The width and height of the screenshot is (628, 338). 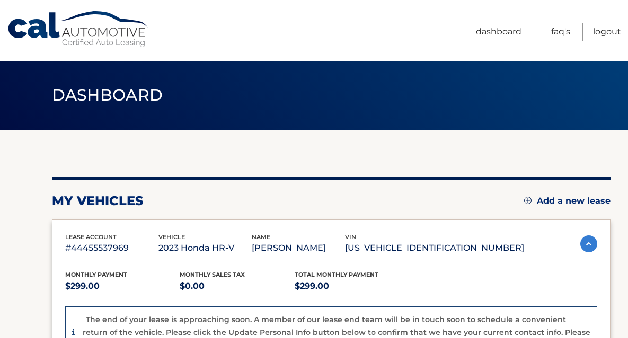 I want to click on span: lease account, so click(x=91, y=237).